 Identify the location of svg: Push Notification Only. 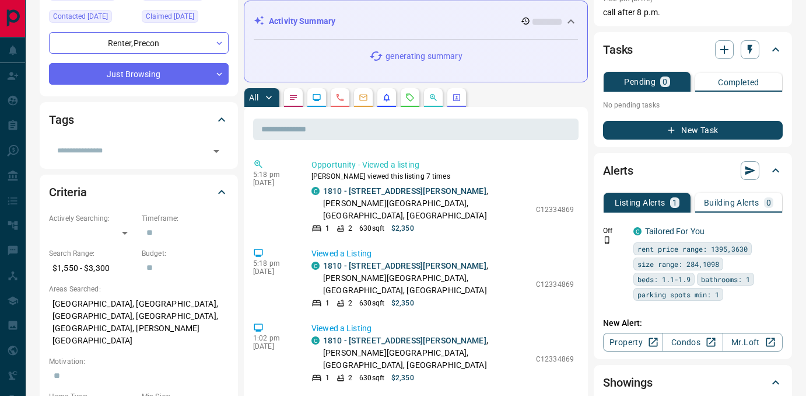
(607, 240).